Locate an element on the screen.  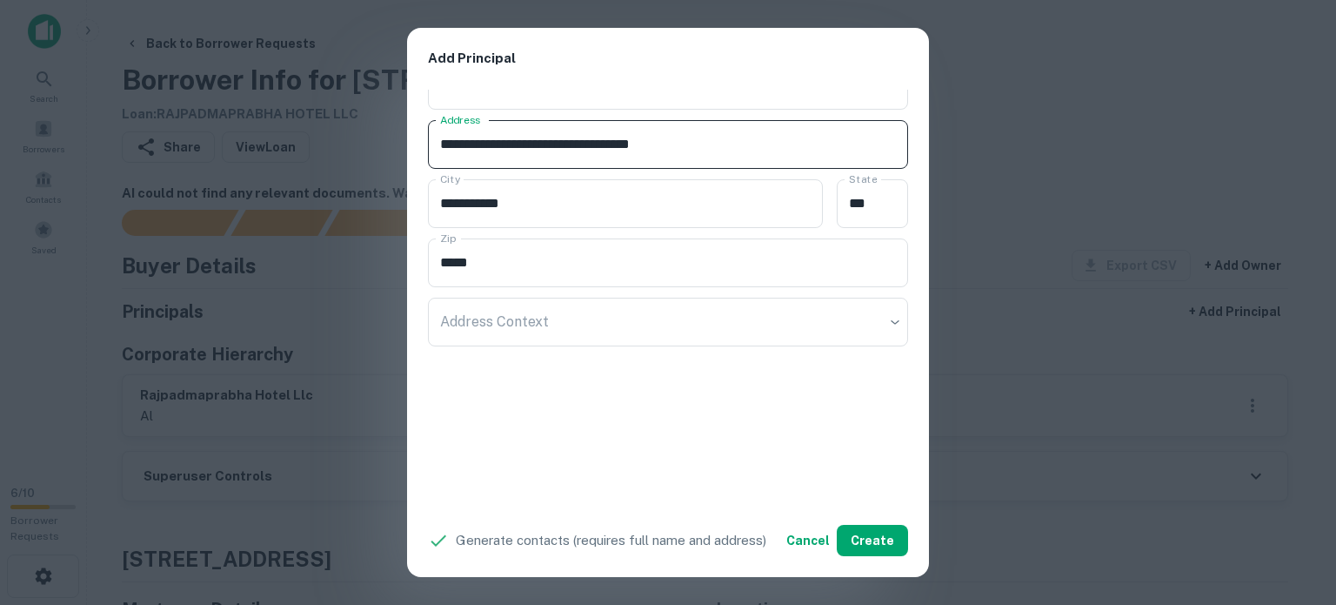
label: Zip is located at coordinates (448, 237).